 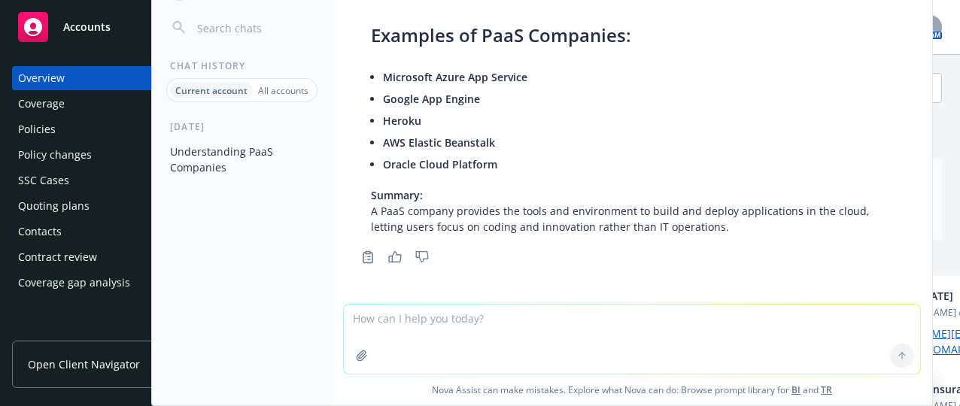 I want to click on div: Quoting plans, so click(x=53, y=206).